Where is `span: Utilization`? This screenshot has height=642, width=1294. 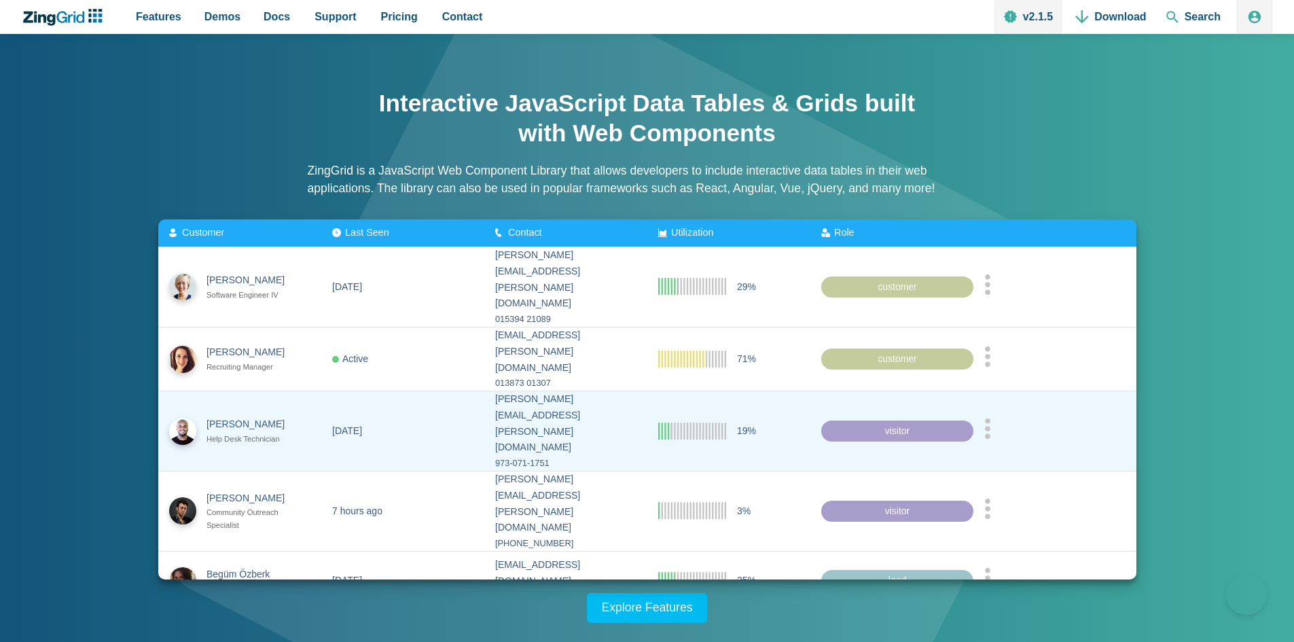 span: Utilization is located at coordinates (692, 232).